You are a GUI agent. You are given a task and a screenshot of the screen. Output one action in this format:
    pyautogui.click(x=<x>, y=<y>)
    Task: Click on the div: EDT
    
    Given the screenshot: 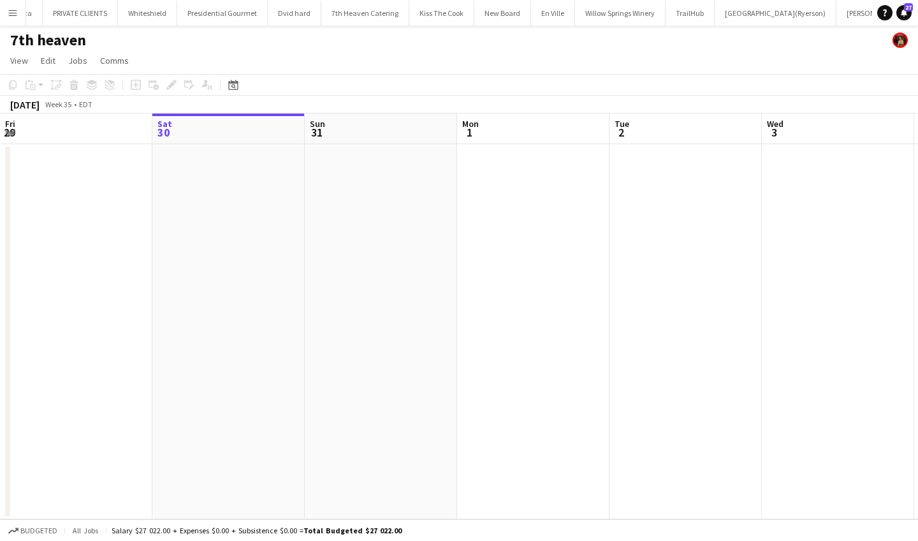 What is the action you would take?
    pyautogui.click(x=85, y=104)
    